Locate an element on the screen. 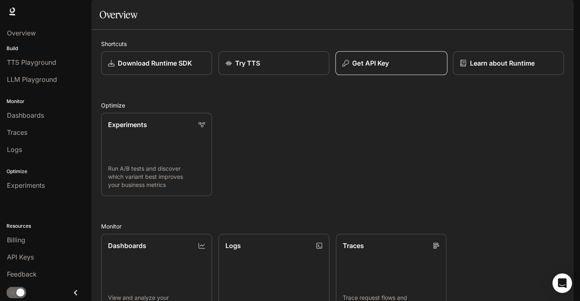  p: Experiments is located at coordinates (128, 125).